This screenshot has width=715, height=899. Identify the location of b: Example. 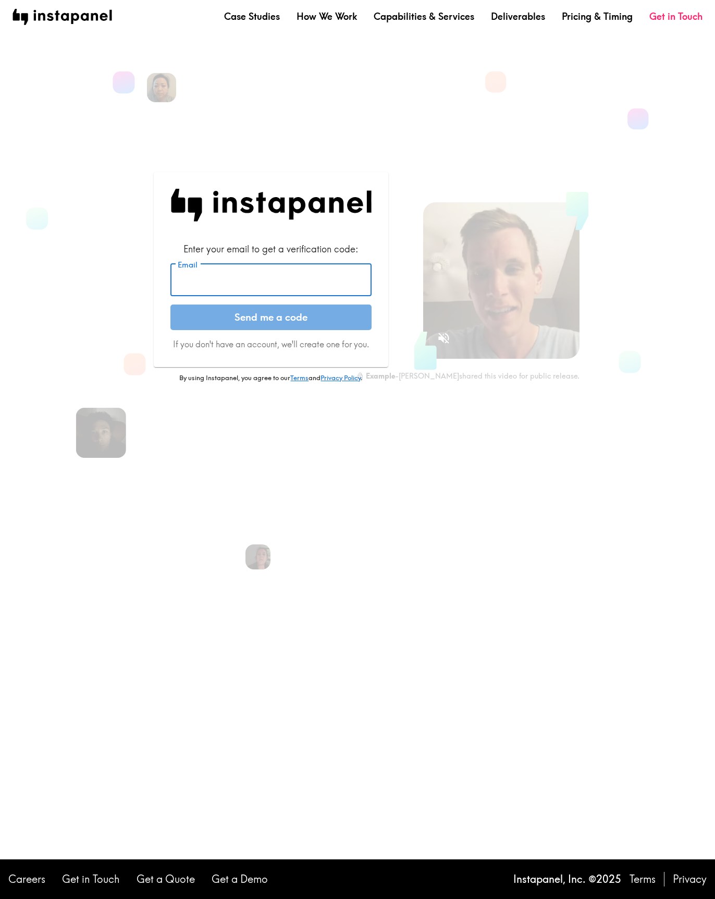
(380, 376).